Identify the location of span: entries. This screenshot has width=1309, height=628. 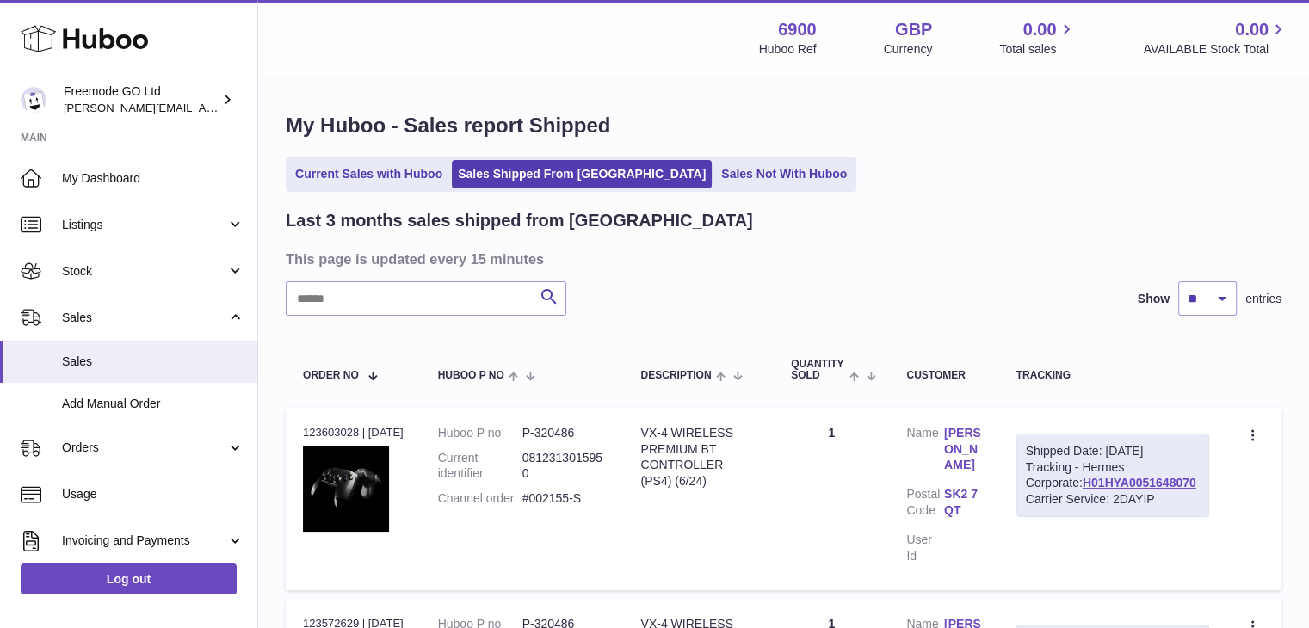
(1263, 299).